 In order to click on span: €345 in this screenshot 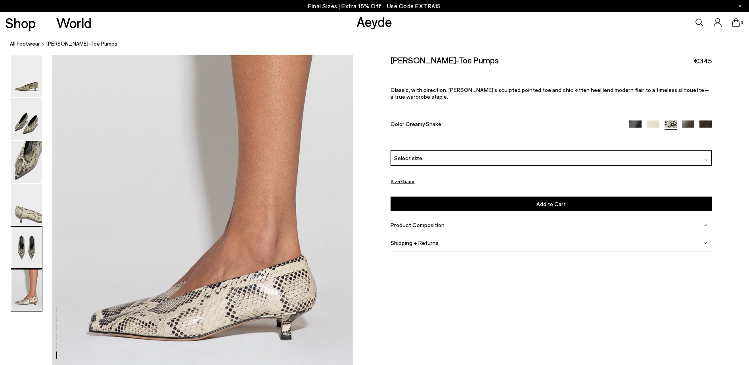, I will do `click(702, 61)`.